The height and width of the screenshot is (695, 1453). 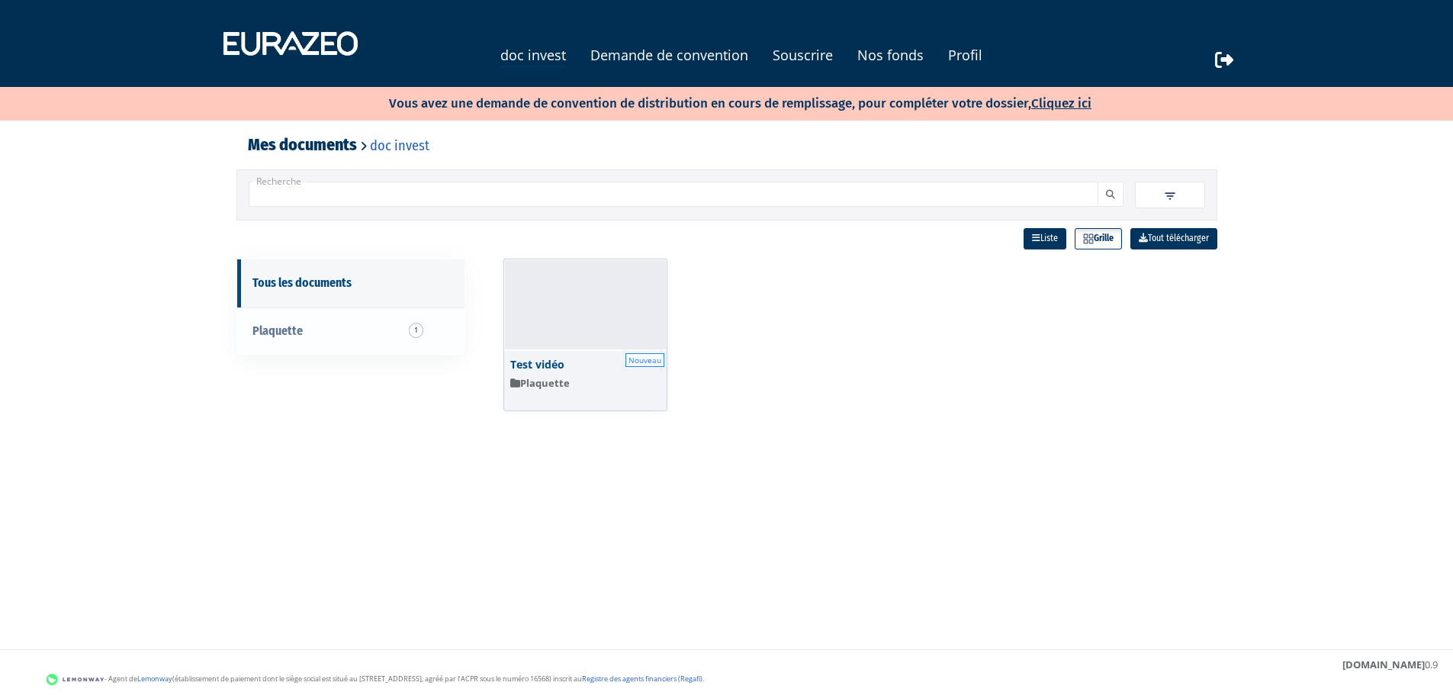 What do you see at coordinates (351, 283) in the screenshot?
I see `a: Tous les documents` at bounding box center [351, 283].